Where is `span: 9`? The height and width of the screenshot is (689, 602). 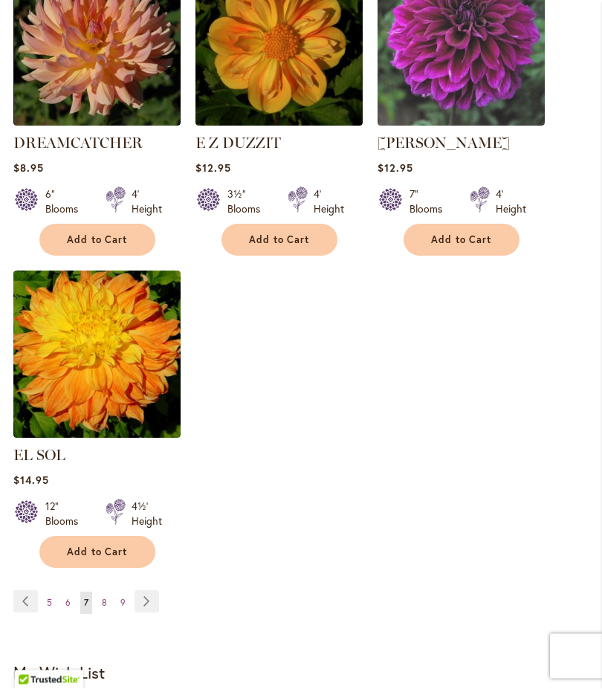 span: 9 is located at coordinates (123, 603).